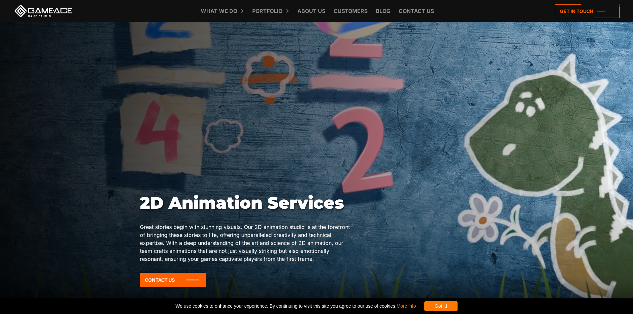  I want to click on h1: 2D Animation Services, so click(246, 203).